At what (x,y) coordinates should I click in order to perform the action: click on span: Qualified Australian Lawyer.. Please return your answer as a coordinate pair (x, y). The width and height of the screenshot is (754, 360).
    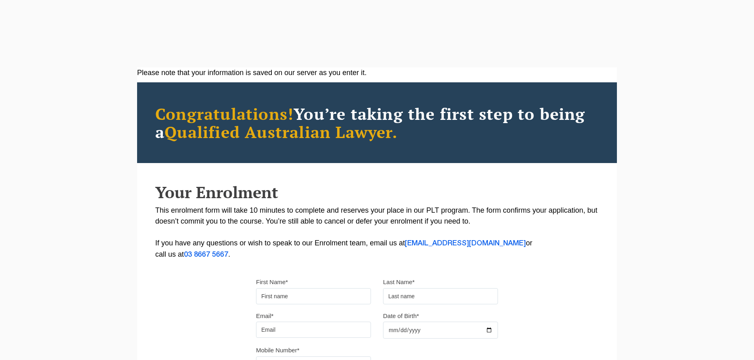
    Looking at the image, I should click on (281, 131).